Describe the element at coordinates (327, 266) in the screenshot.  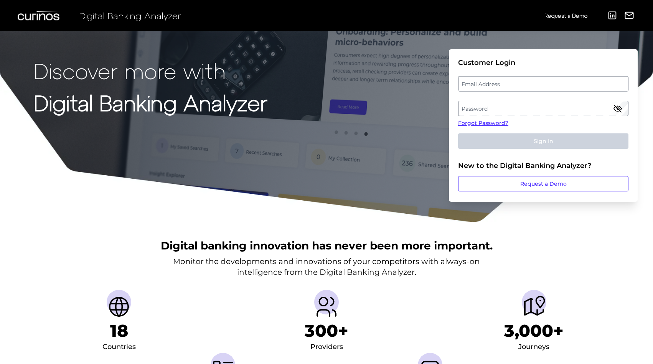
I see `p: Monitor the developments and innovations of your competitors with always-on intelligence from the...` at that location.